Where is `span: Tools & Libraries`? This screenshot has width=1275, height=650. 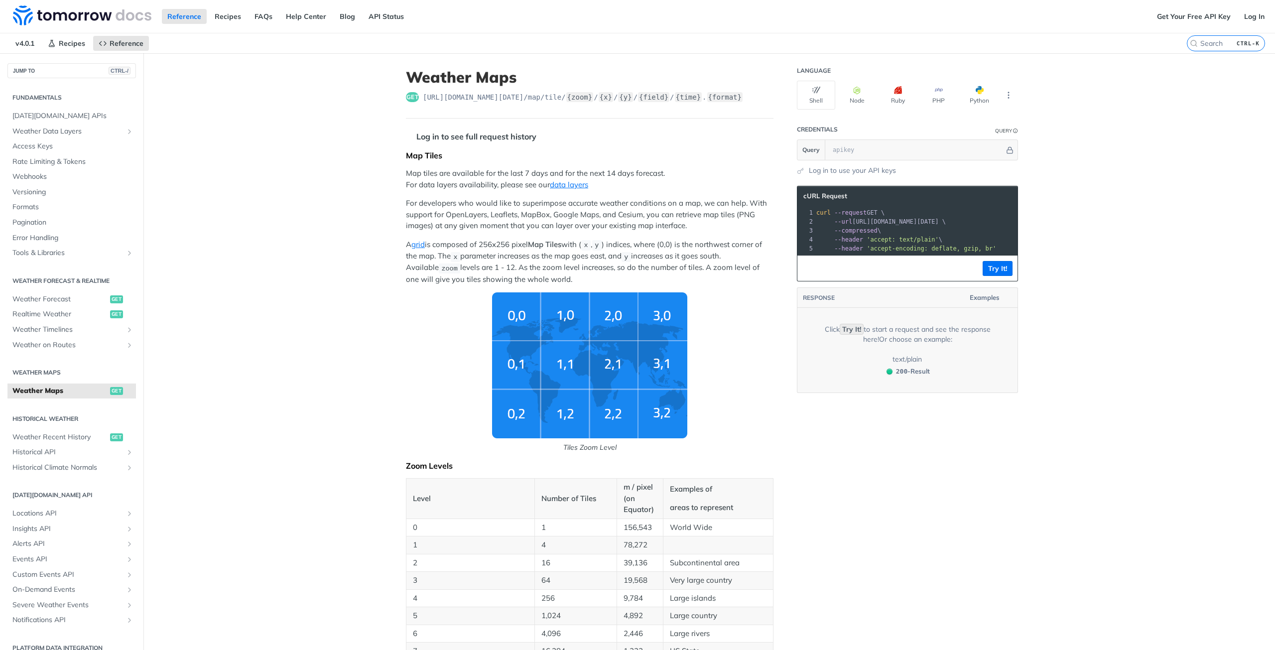
span: Tools & Libraries is located at coordinates (68, 253).